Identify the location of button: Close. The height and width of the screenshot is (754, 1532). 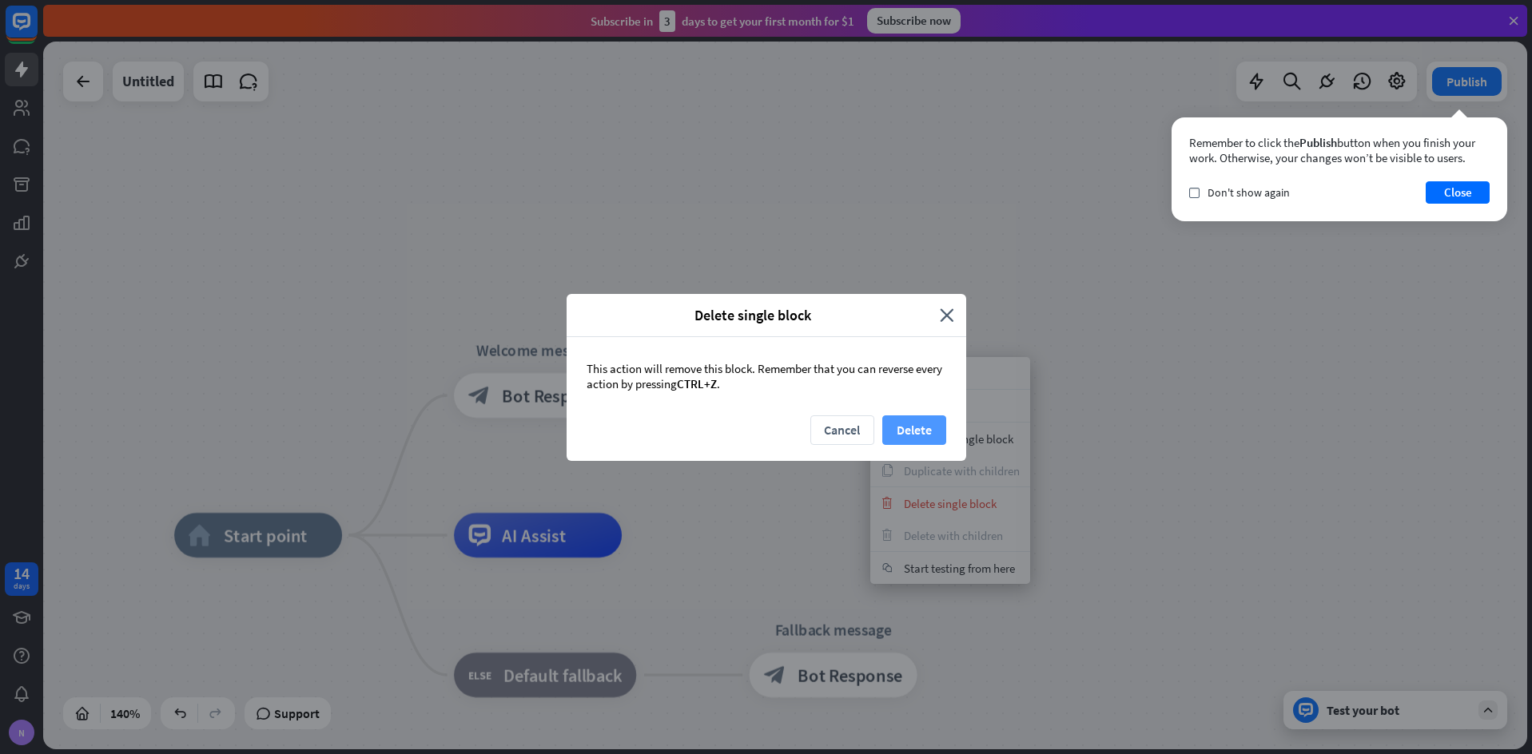
(1457, 193).